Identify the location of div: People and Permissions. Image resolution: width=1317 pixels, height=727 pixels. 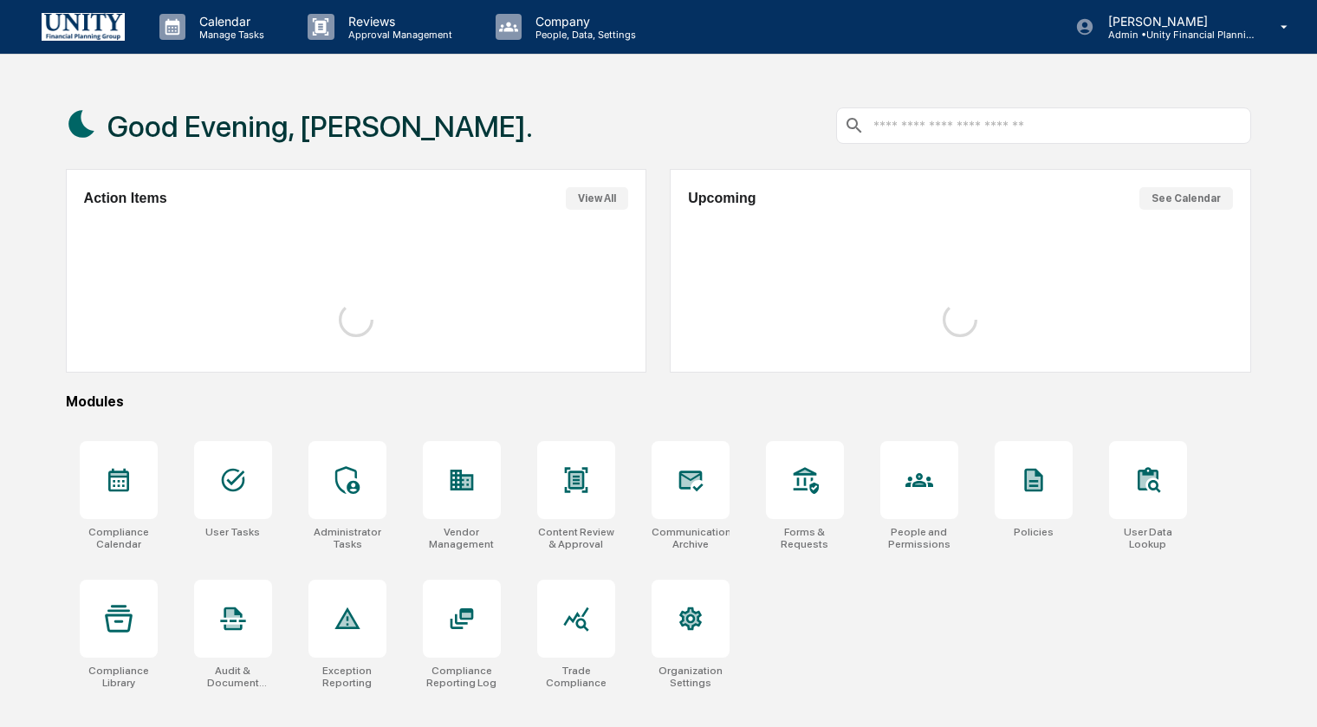
(919, 538).